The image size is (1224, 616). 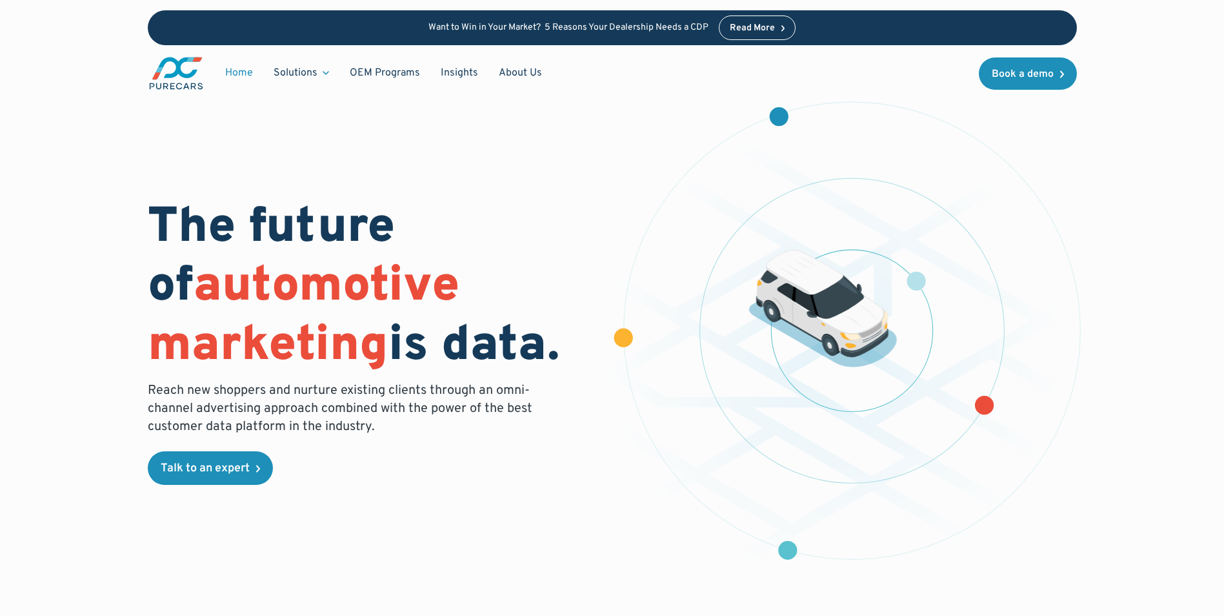 I want to click on a: Home, so click(x=239, y=73).